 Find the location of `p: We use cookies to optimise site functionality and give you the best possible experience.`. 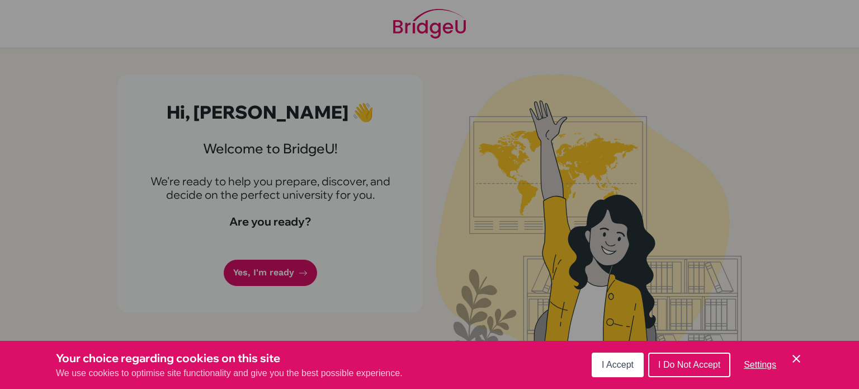

p: We use cookies to optimise site functionality and give you the best possible experience. is located at coordinates (229, 373).